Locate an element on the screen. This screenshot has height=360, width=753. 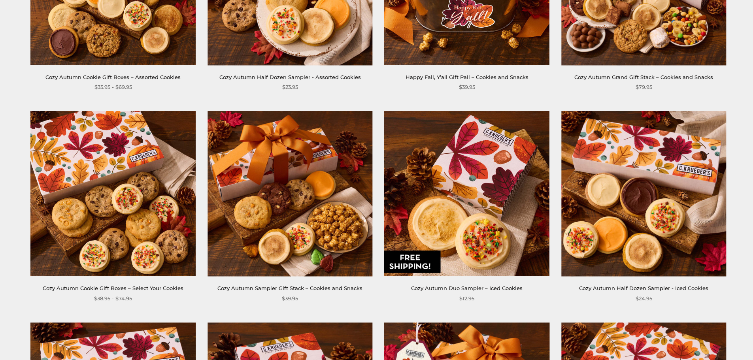
span: $35.95 - $69.95 is located at coordinates (113, 87).